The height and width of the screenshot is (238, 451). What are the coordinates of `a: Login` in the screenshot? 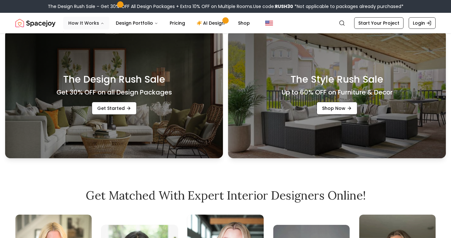 It's located at (422, 23).